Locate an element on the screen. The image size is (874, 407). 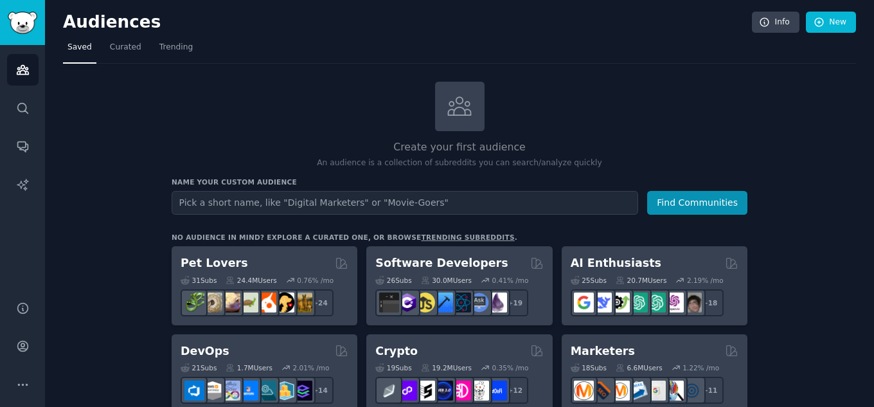
img: csharp is located at coordinates (407, 302).